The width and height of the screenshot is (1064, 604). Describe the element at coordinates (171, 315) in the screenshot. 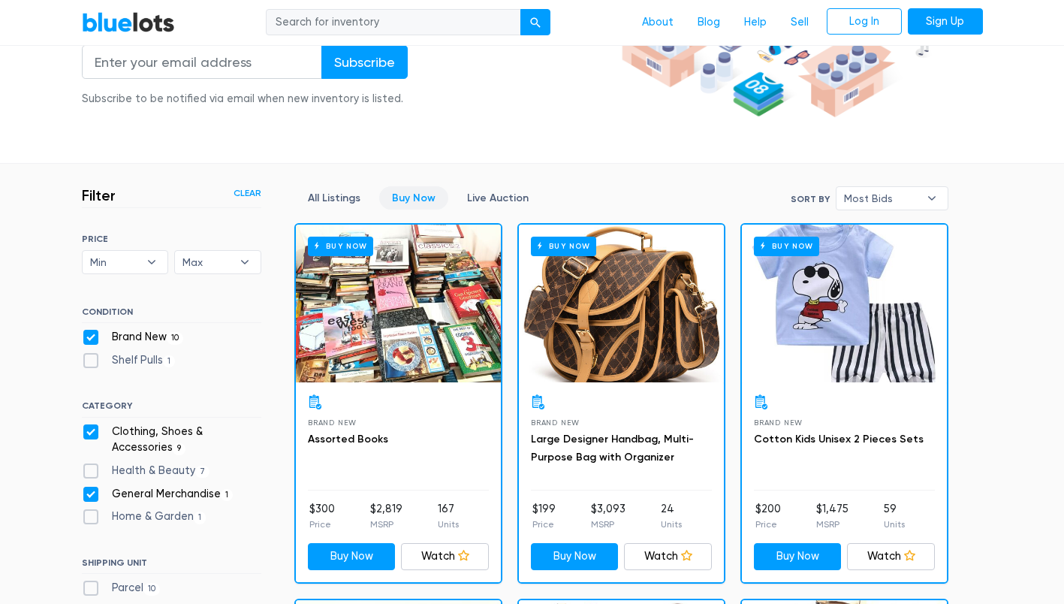

I see `h6: CONDITION` at that location.